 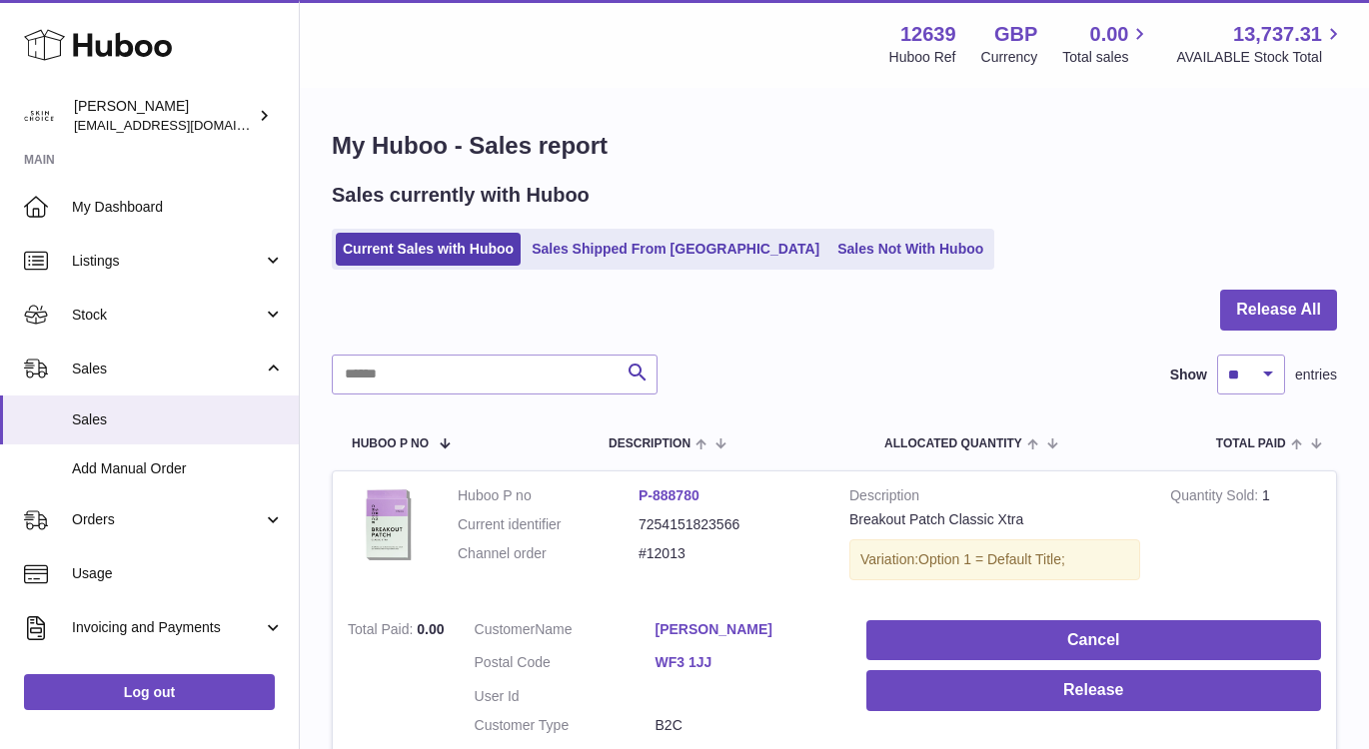 I want to click on dt: Postal Code, so click(x=564, y=665).